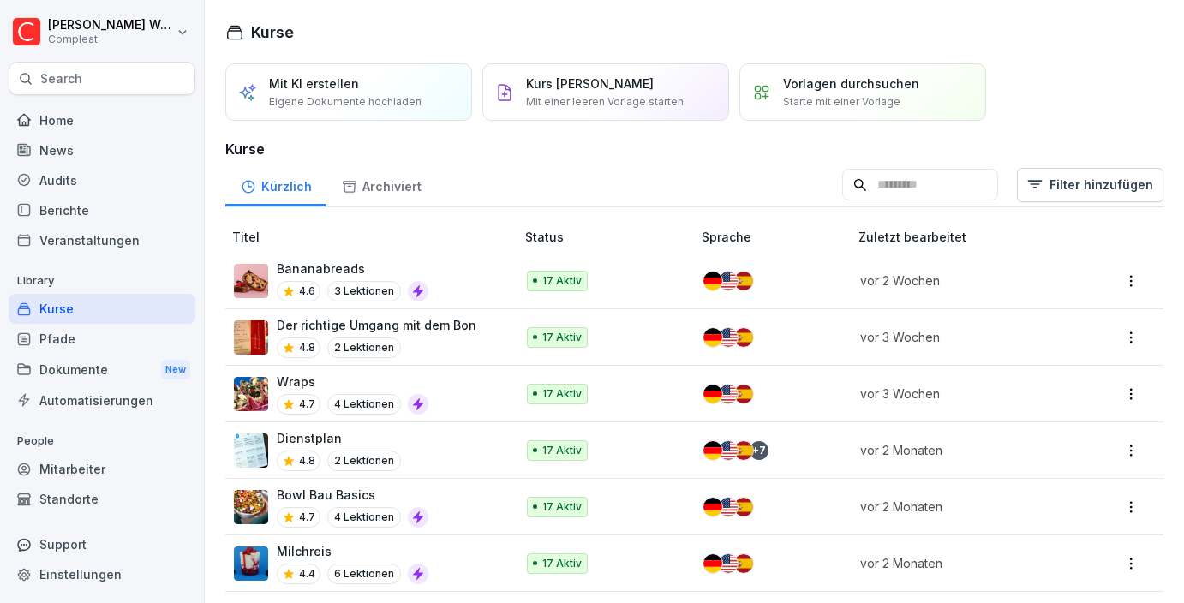 Image resolution: width=1184 pixels, height=603 pixels. Describe the element at coordinates (102, 544) in the screenshot. I see `div: Support` at that location.